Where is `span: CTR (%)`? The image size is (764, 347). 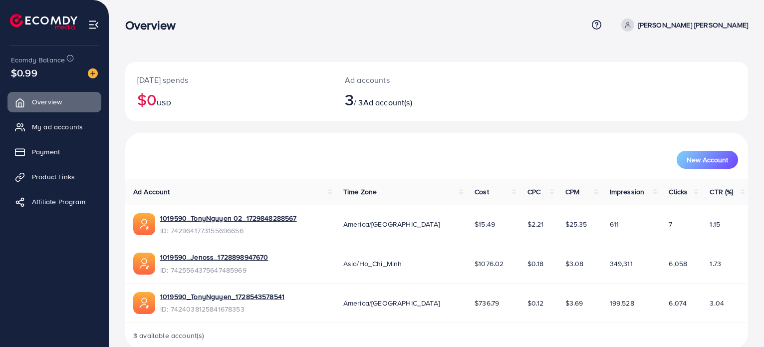 span: CTR (%) is located at coordinates (721, 192).